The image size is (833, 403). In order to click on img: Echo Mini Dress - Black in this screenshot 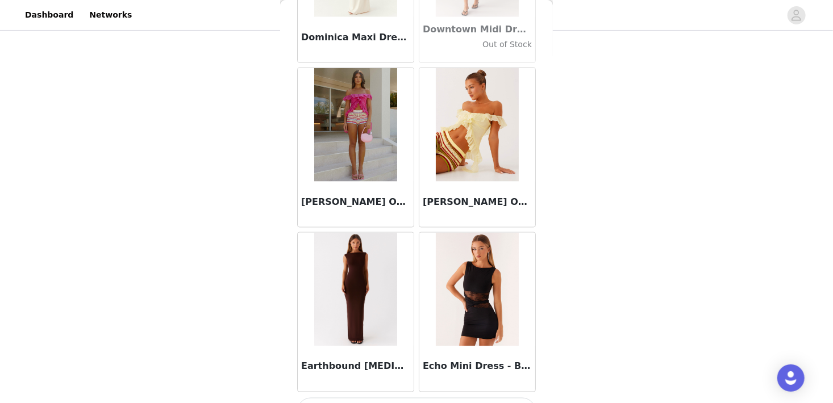, I will do `click(477, 290)`.